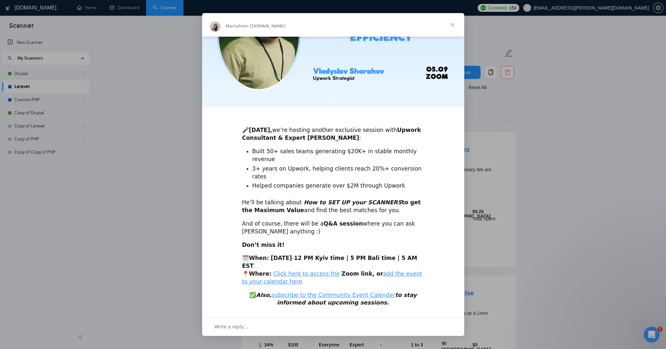 This screenshot has height=349, width=666. Describe the element at coordinates (263, 245) in the screenshot. I see `b: Don’t miss it!` at that location.